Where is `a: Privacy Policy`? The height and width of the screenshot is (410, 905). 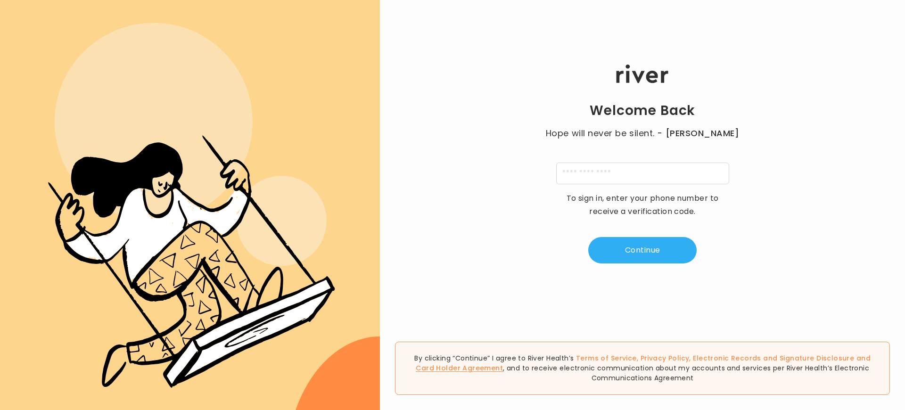 a: Privacy Policy is located at coordinates (665, 358).